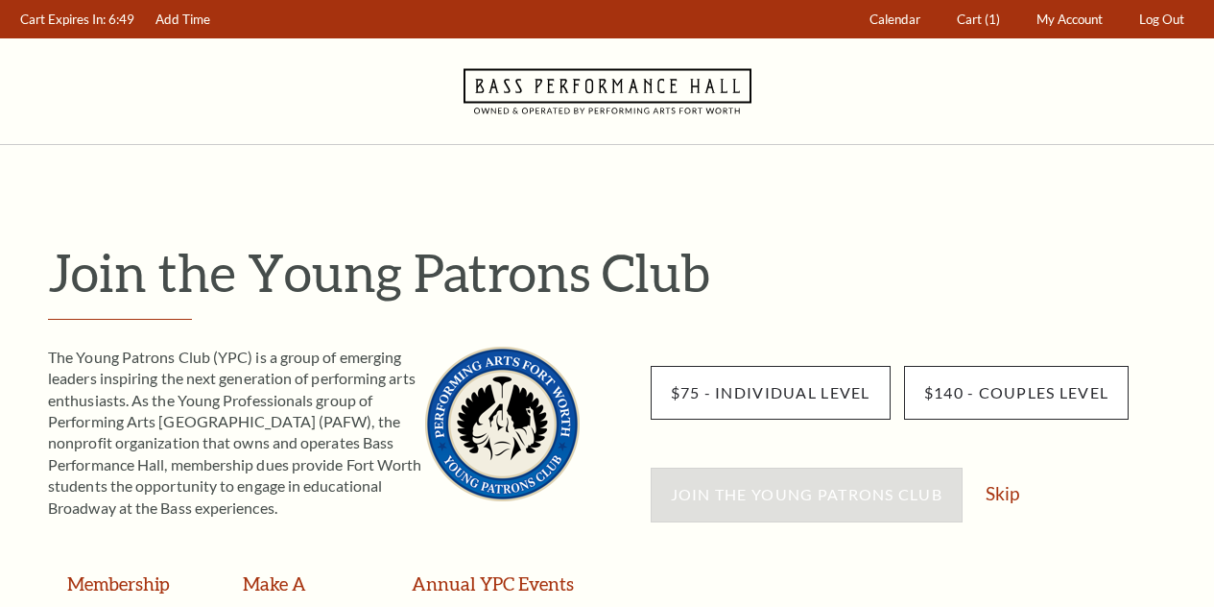  Describe the element at coordinates (1016, 393) in the screenshot. I see `input: $140 - Couples Level` at that location.